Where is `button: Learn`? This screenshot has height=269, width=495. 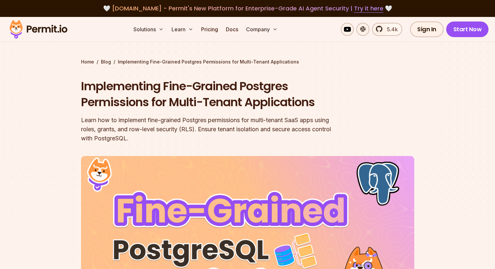 button: Learn is located at coordinates (182, 29).